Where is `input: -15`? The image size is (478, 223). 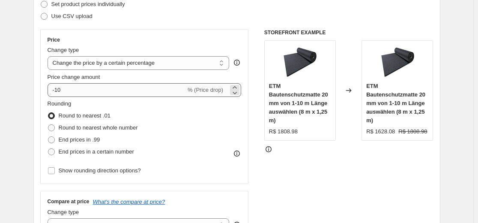 input: -15 is located at coordinates (117, 90).